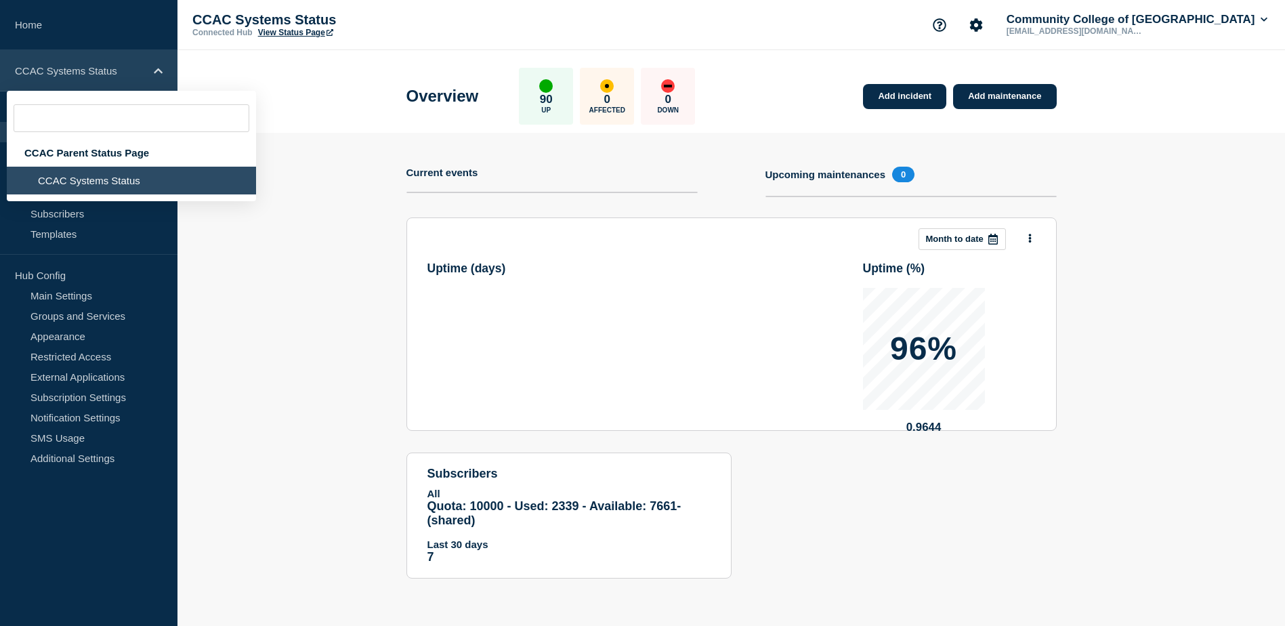  I want to click on p: Last 30 days, so click(569, 544).